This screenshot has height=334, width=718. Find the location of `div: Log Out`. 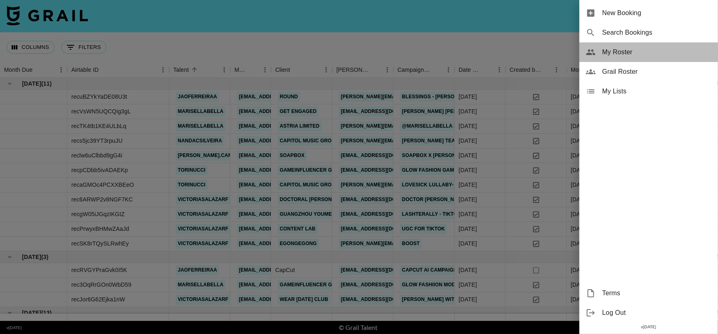

div: Log Out is located at coordinates (649, 313).